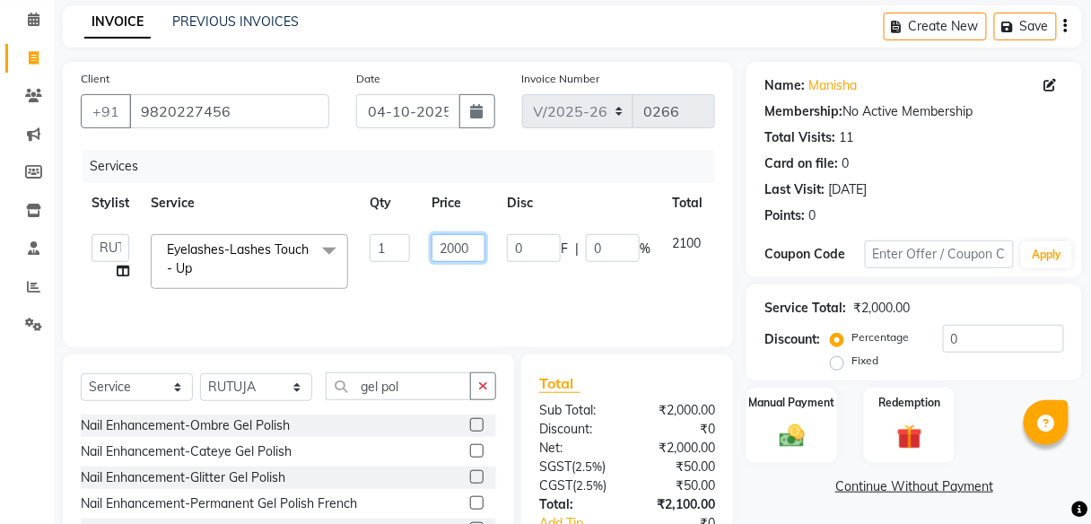 The image size is (1091, 524). Describe the element at coordinates (803, 111) in the screenshot. I see `div: Membership:` at that location.